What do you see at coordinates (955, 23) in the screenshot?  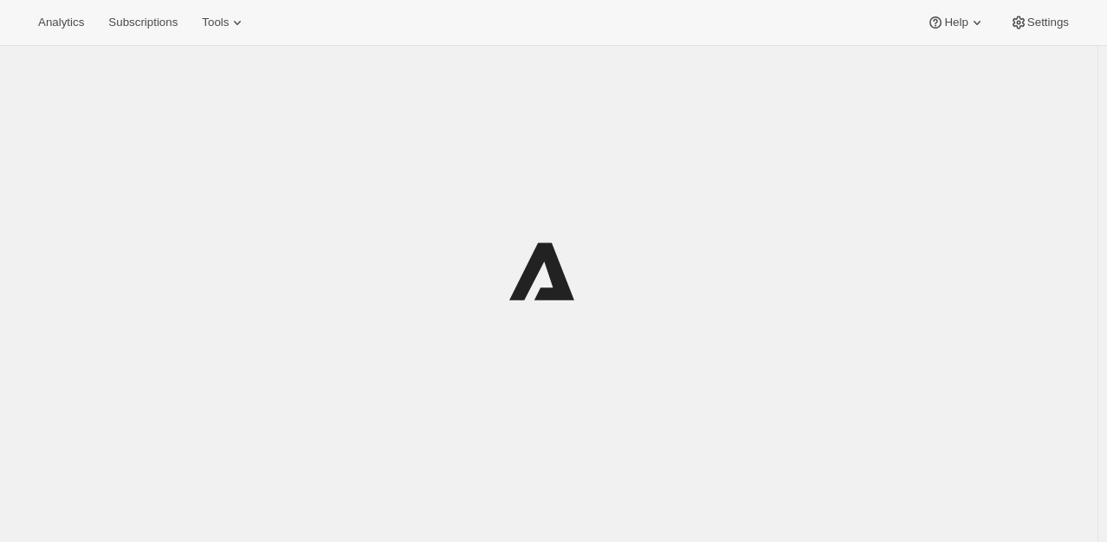 I see `span: Help` at bounding box center [955, 23].